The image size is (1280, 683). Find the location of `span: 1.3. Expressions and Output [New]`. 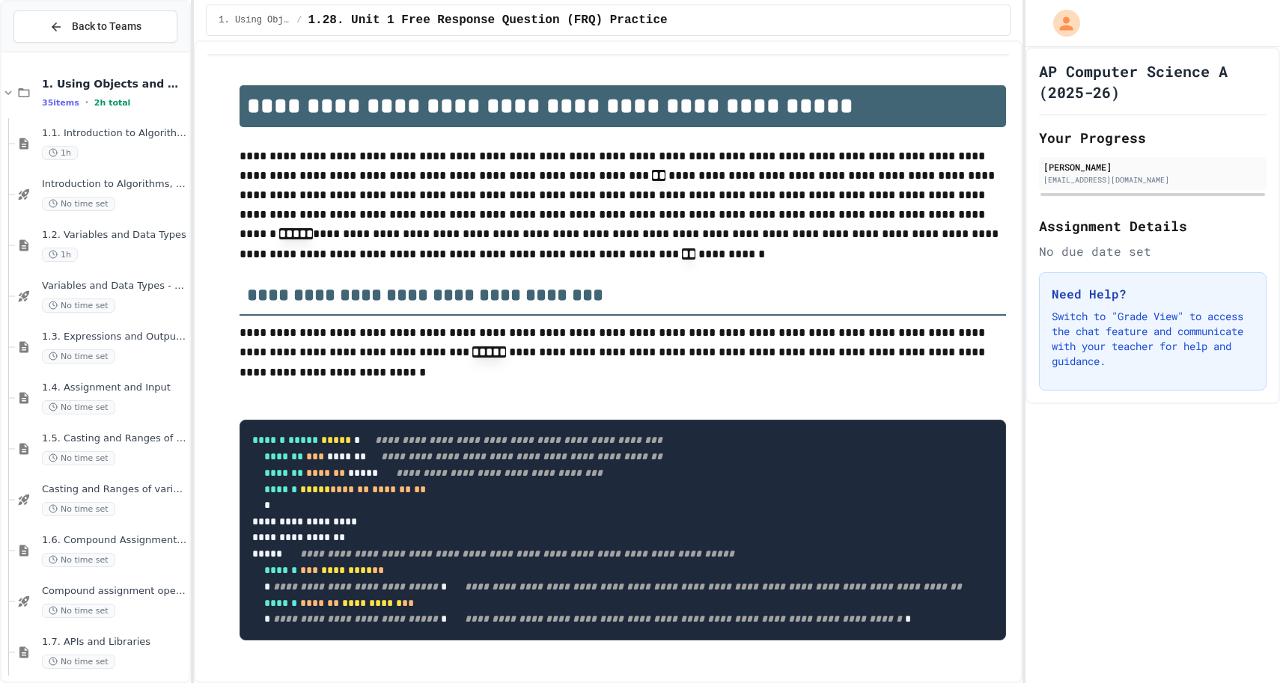

span: 1.3. Expressions and Output [New] is located at coordinates (114, 337).